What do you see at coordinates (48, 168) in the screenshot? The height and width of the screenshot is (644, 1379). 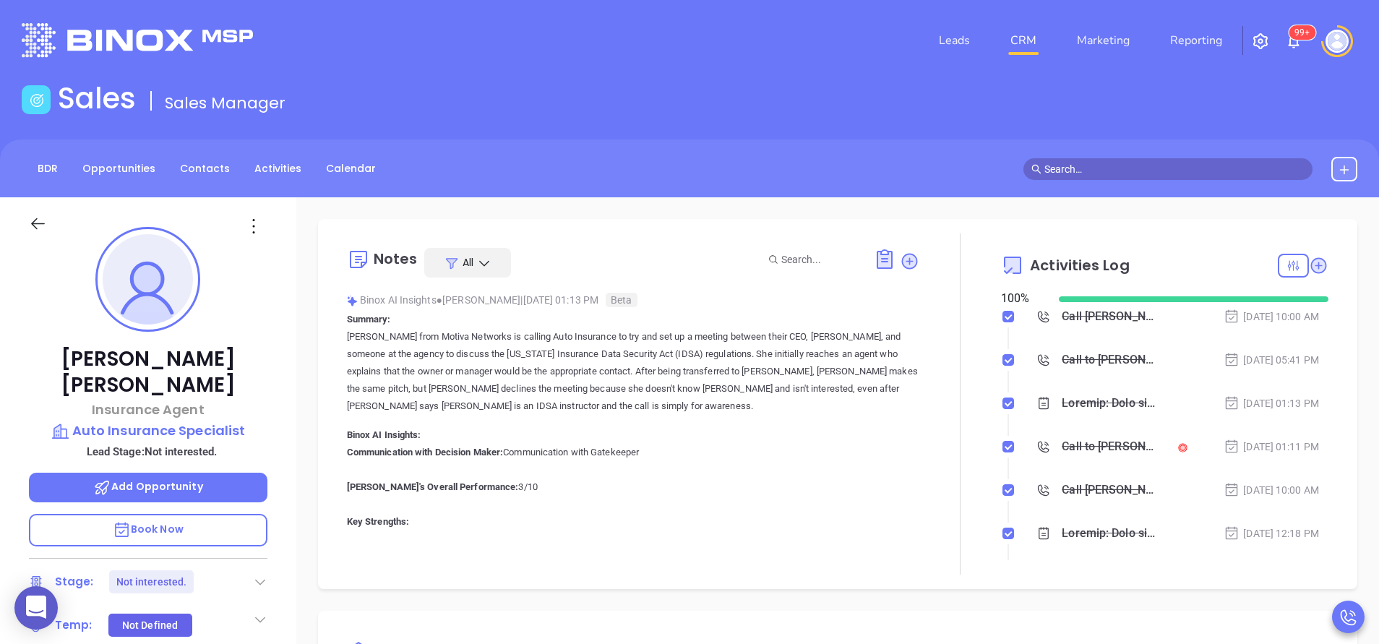 I see `a: BDR` at bounding box center [48, 168].